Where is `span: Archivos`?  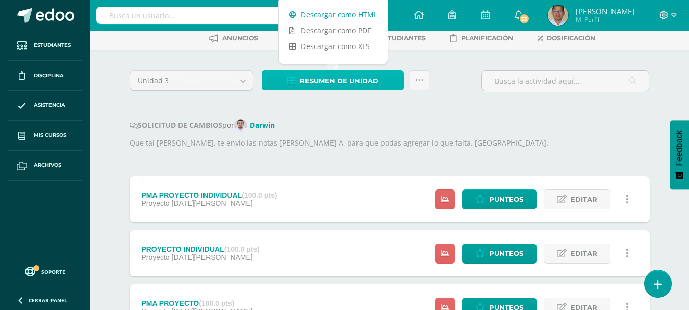
span: Archivos is located at coordinates (47, 165).